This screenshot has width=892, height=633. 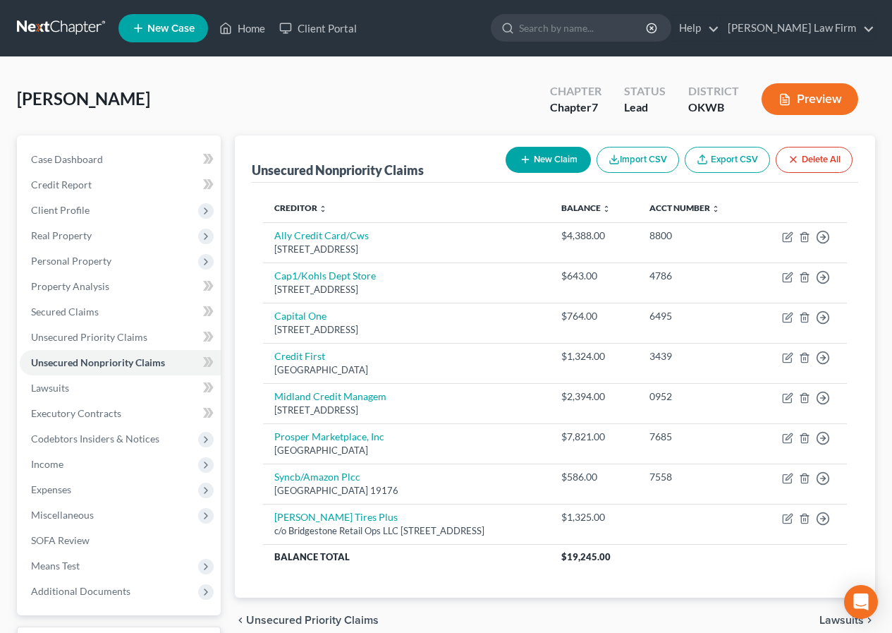 I want to click on div: 8800, so click(x=696, y=236).